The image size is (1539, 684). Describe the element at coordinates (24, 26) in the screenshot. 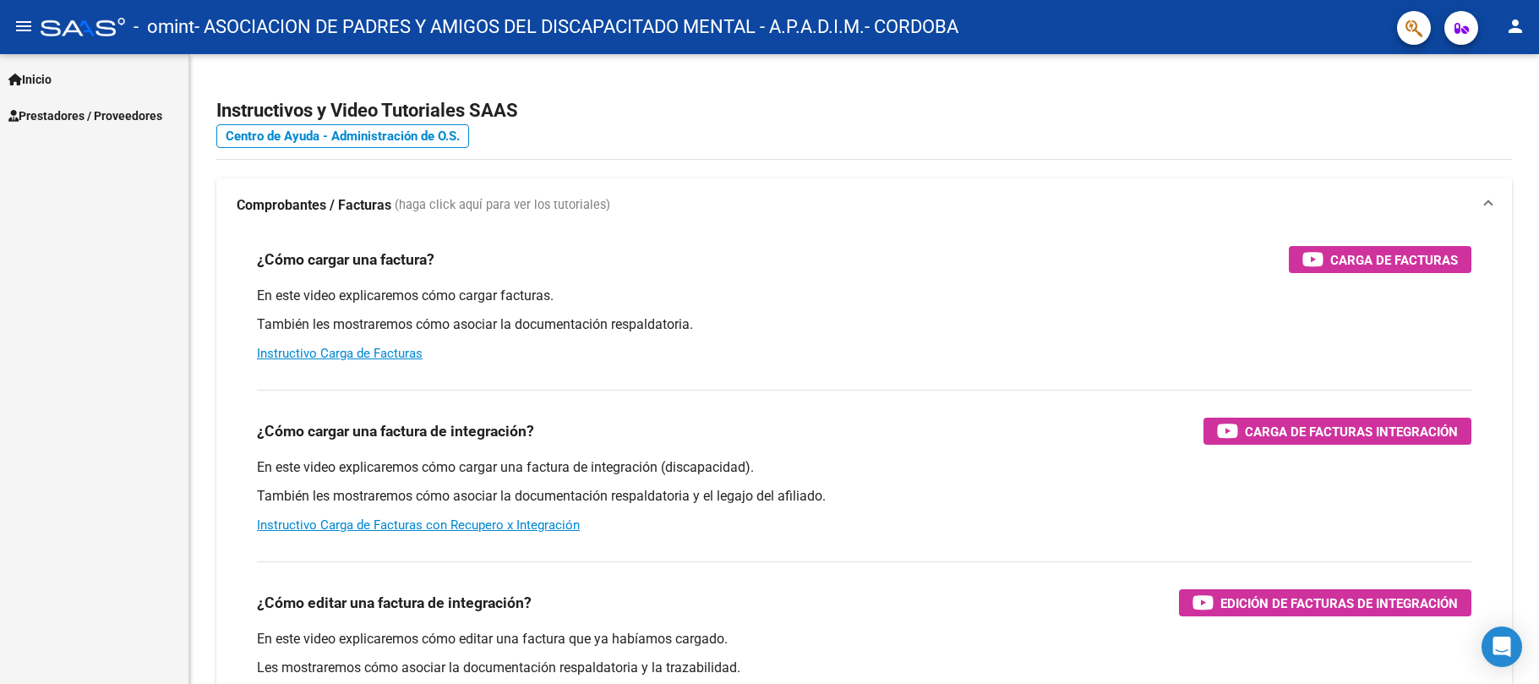

I see `mat-icon: menu` at that location.